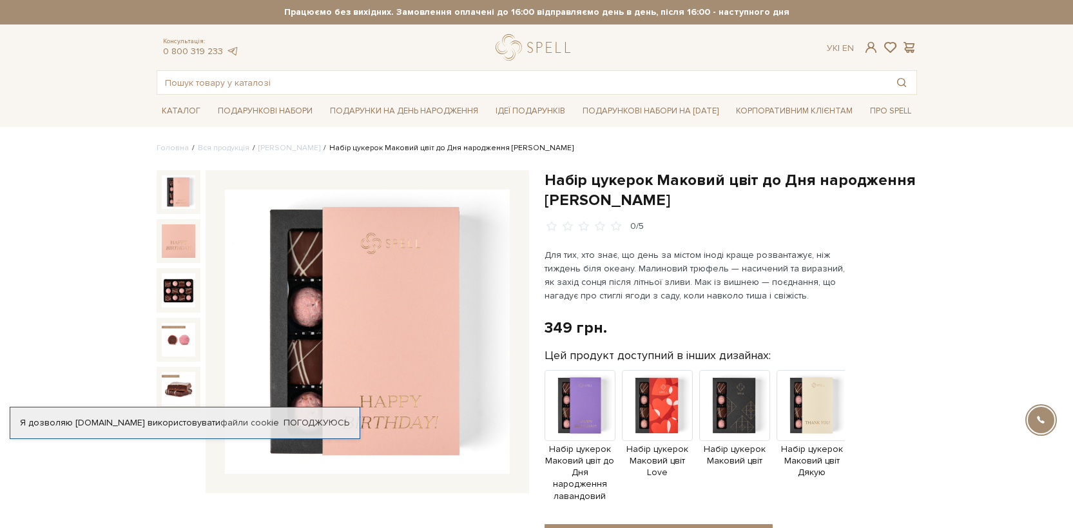 The image size is (1073, 528). What do you see at coordinates (848, 48) in the screenshot?
I see `a: En` at bounding box center [848, 48].